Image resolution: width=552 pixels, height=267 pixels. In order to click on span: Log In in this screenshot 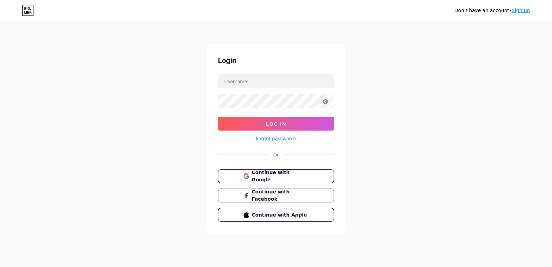, I will do `click(276, 124)`.